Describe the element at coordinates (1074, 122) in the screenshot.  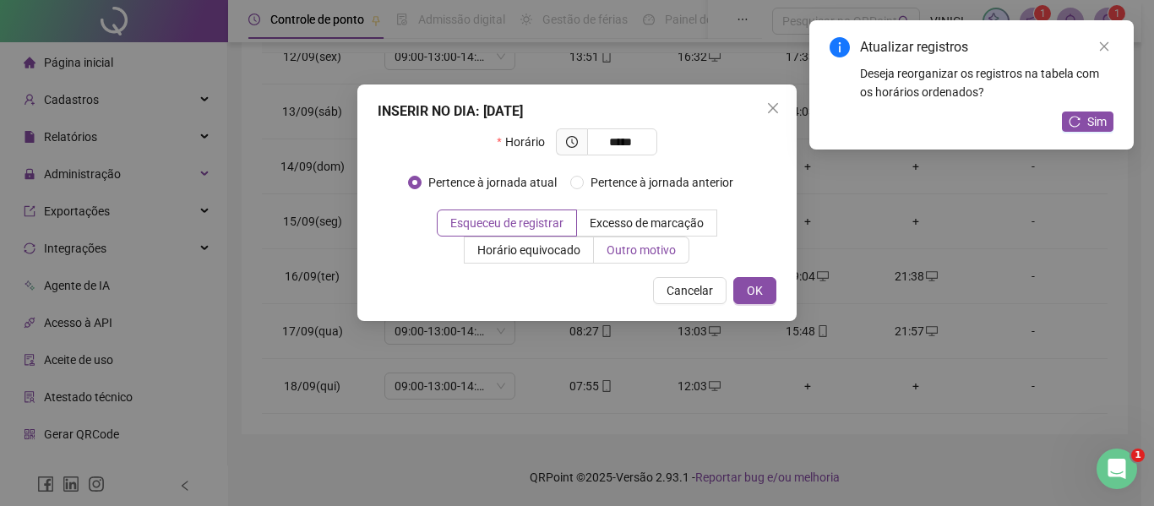
I see `span: reload` at that location.